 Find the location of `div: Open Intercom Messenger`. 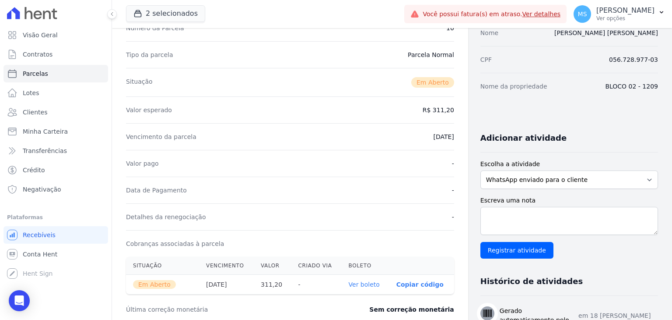

div: Open Intercom Messenger is located at coordinates (19, 300).